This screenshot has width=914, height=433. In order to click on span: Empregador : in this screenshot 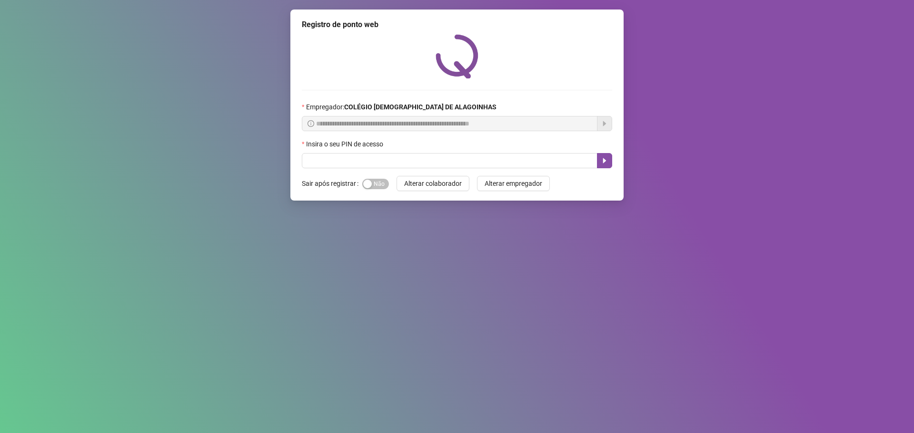, I will do `click(401, 107)`.